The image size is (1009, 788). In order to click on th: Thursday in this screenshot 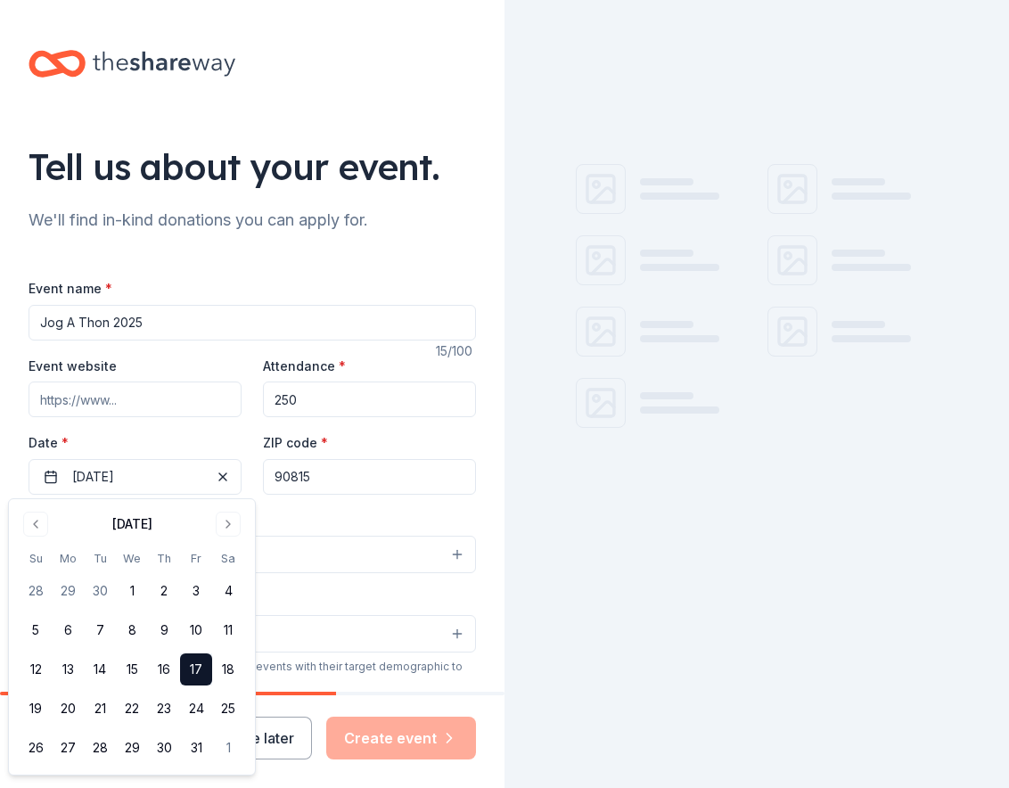, I will do `click(164, 558)`.